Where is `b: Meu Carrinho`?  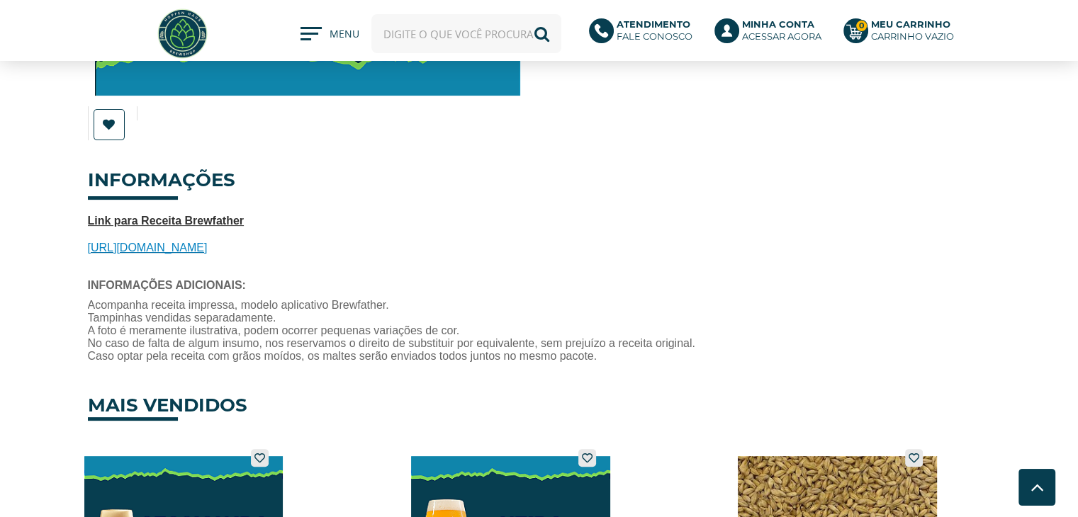
b: Meu Carrinho is located at coordinates (911, 24).